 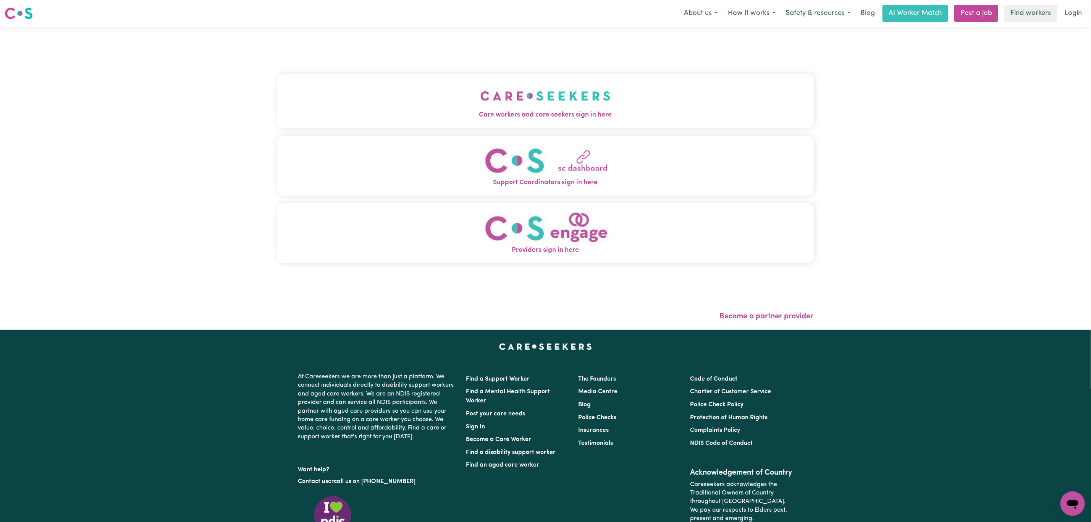 I want to click on a: Charter of Customer Service, so click(x=731, y=391).